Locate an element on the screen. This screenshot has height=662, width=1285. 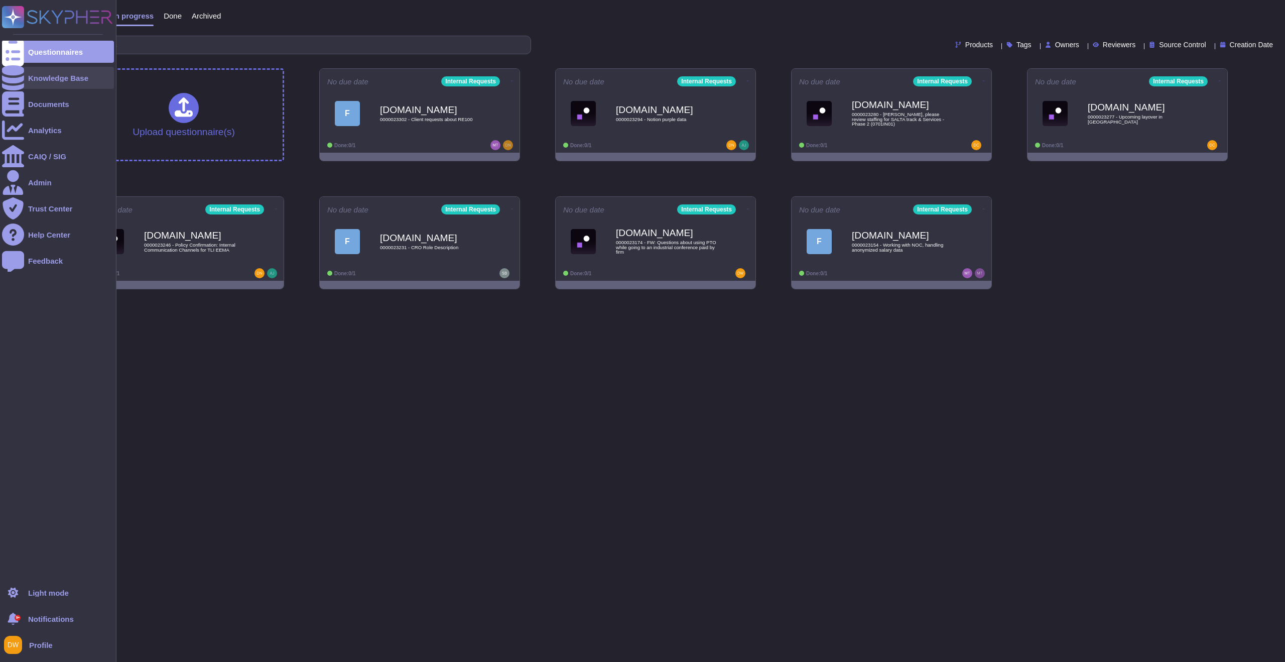
span: 0000023154 - Working with NOC, handling anonymized salary data is located at coordinates (902, 247).